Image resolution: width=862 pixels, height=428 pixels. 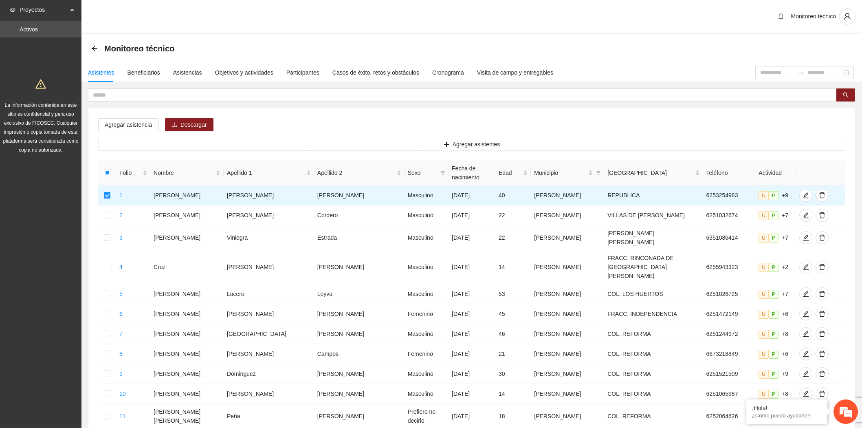 What do you see at coordinates (95, 48) in the screenshot?
I see `span: arrow-left` at bounding box center [95, 48].